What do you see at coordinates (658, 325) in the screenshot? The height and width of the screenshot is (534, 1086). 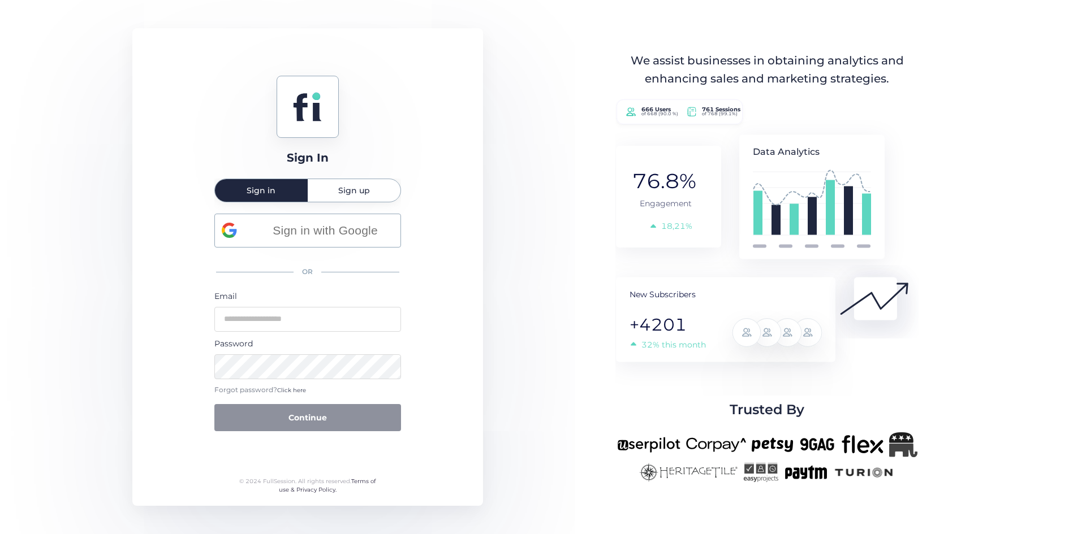 I see `tspan: +4201` at bounding box center [658, 325].